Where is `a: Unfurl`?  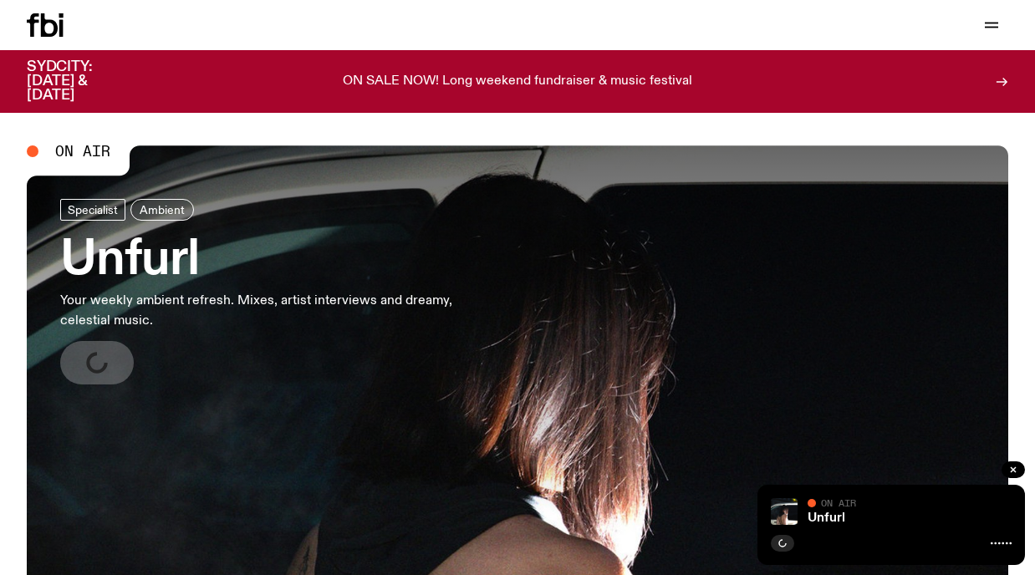 a: Unfurl is located at coordinates (826, 518).